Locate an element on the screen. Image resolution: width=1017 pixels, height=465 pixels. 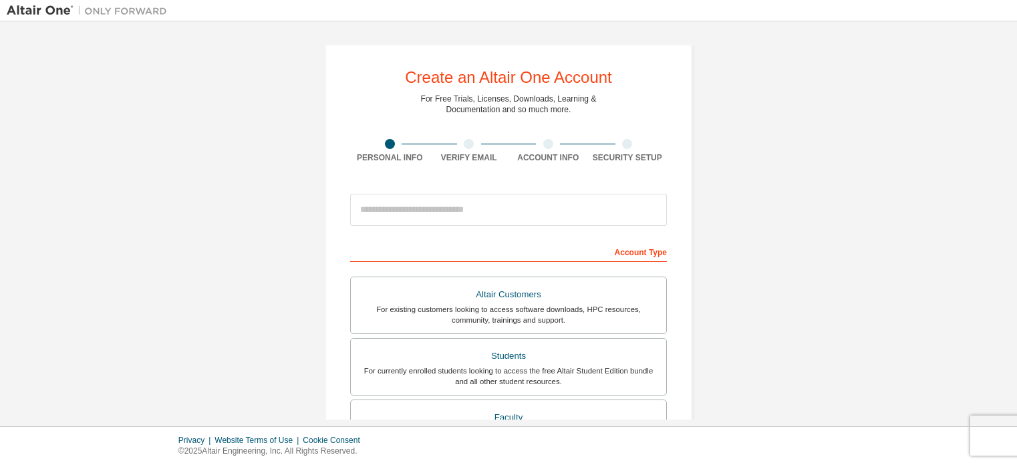
div: Faculty is located at coordinates (508, 417).